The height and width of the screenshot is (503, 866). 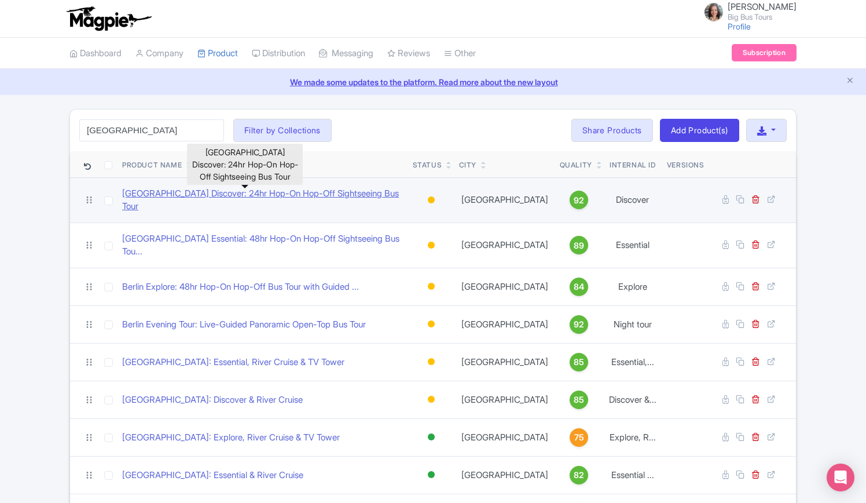 What do you see at coordinates (714, 12) in the screenshot?
I see `img: jfp7o2nd6rbrsspqilhl.jpg` at bounding box center [714, 12].